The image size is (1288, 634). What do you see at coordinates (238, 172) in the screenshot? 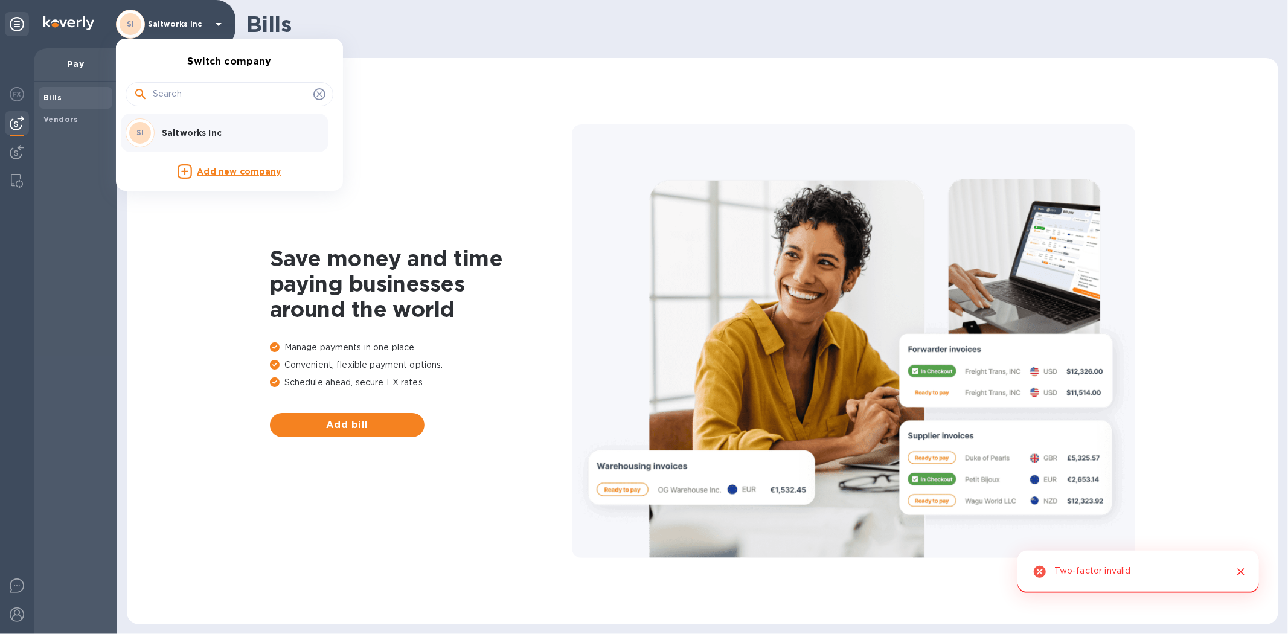
I see `p: Add new company` at bounding box center [238, 172].